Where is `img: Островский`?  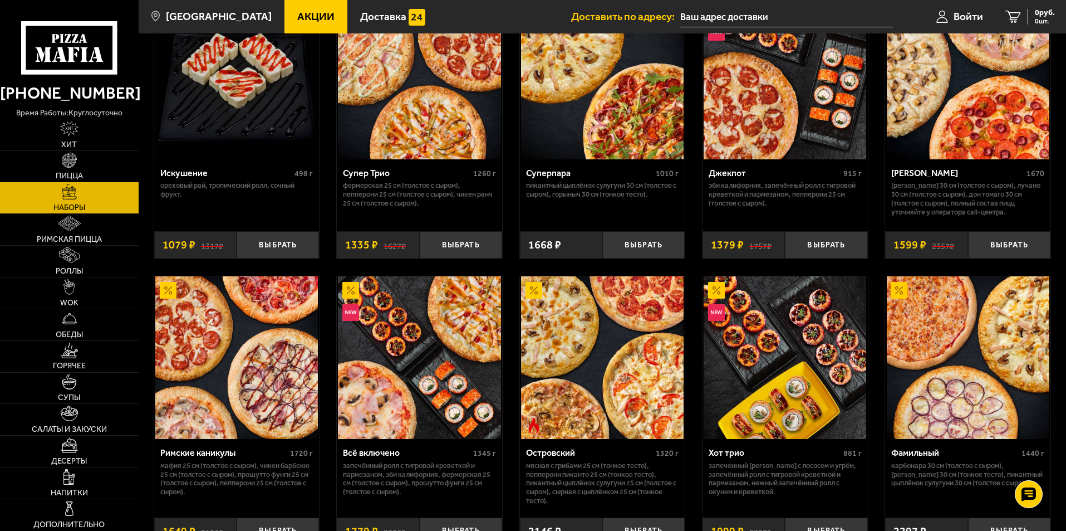 img: Островский is located at coordinates (603, 358).